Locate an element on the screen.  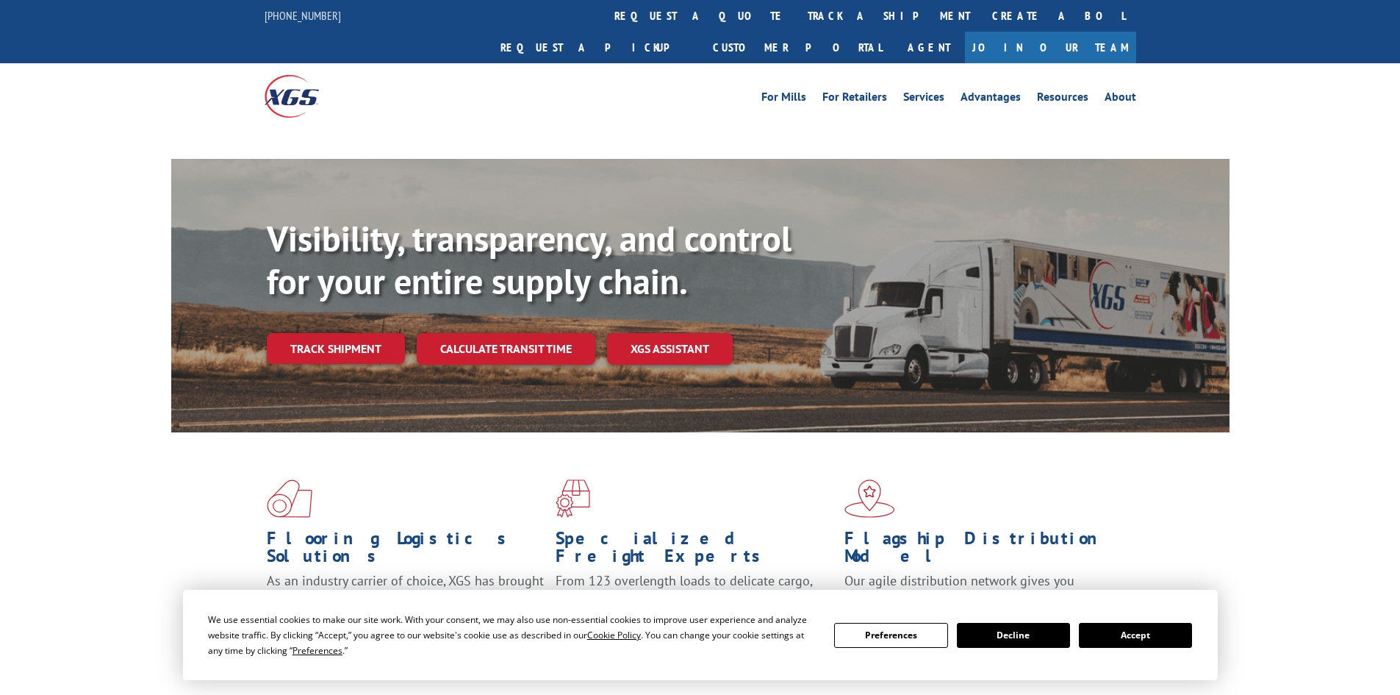
span: Cookie Policy is located at coordinates (614, 634).